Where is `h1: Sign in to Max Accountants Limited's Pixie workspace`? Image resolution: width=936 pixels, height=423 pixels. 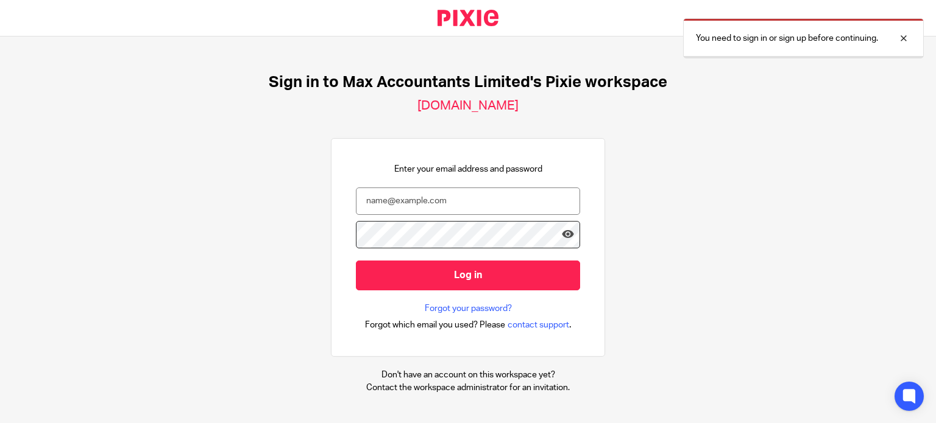 h1: Sign in to Max Accountants Limited's Pixie workspace is located at coordinates (468, 82).